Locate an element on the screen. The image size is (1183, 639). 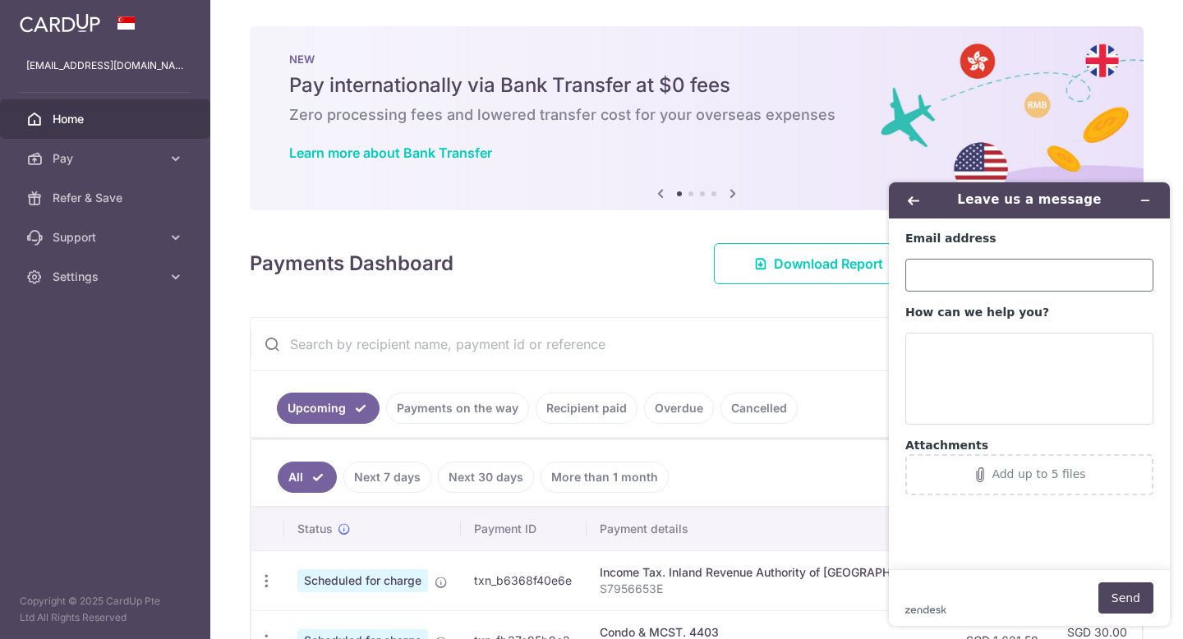
a: Next 30 days is located at coordinates (486, 477).